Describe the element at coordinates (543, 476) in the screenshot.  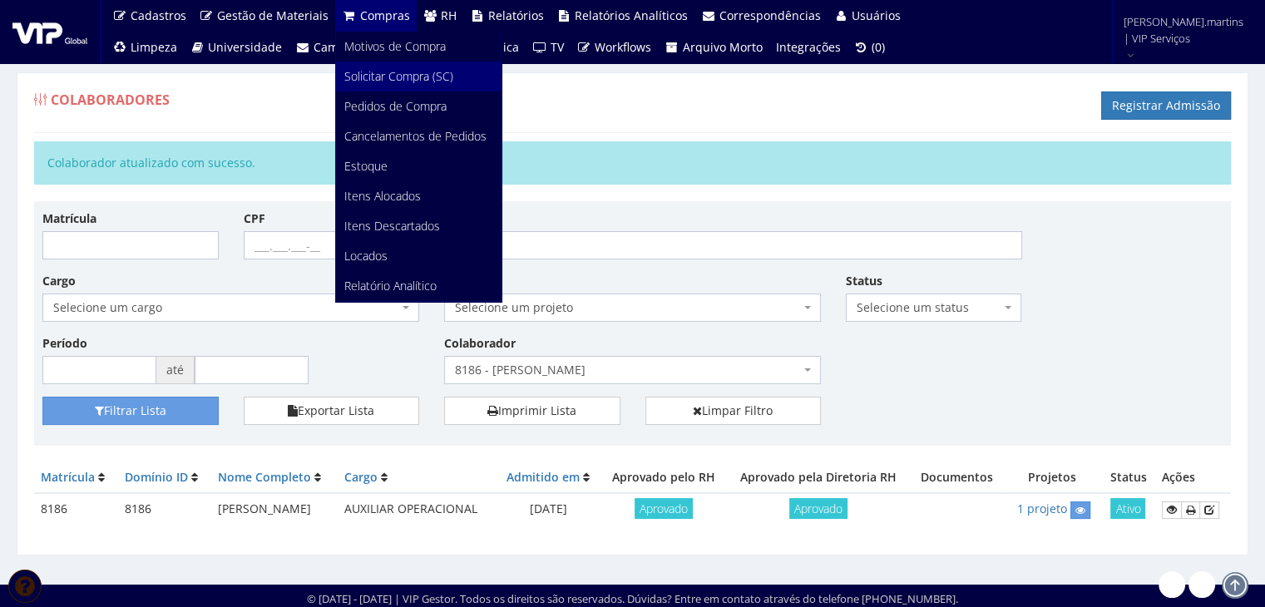
I see `a: Admitido em` at that location.